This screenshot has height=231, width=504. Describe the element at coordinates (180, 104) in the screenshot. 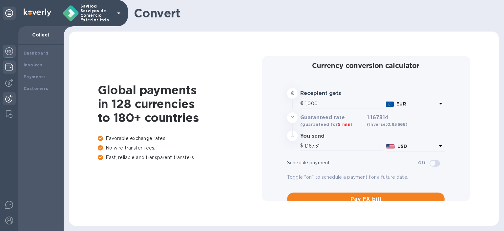

I see `h1: Global payments in 128 currencies to 180+ countries` at that location.